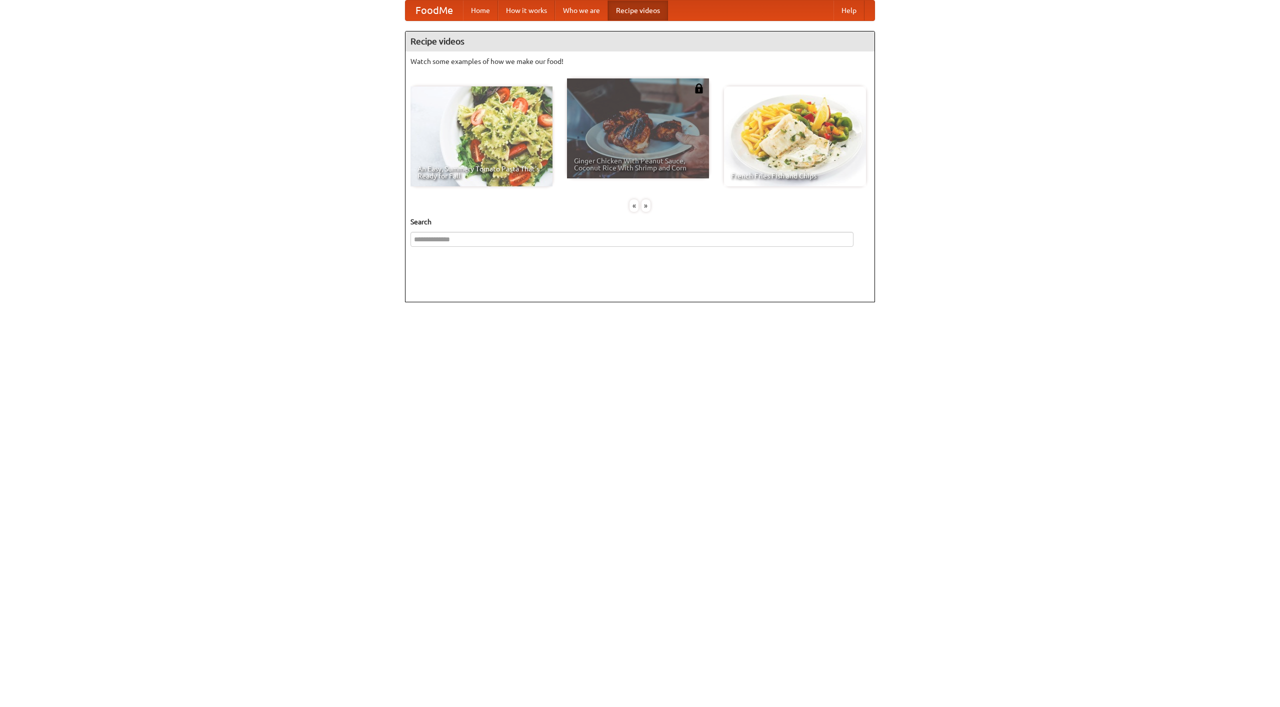 The height and width of the screenshot is (707, 1280). Describe the element at coordinates (481, 172) in the screenshot. I see `span: An Easy, Summery Tomato Pasta That's Ready for Fall` at that location.